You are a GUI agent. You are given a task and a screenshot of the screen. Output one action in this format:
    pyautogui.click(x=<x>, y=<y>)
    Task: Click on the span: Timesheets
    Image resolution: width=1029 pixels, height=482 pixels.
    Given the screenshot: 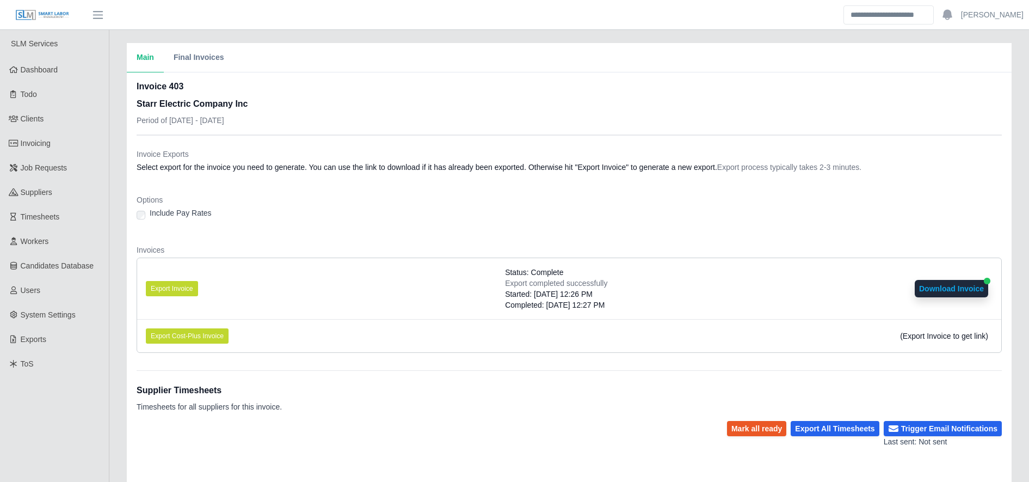 What is the action you would take?
    pyautogui.click(x=40, y=217)
    